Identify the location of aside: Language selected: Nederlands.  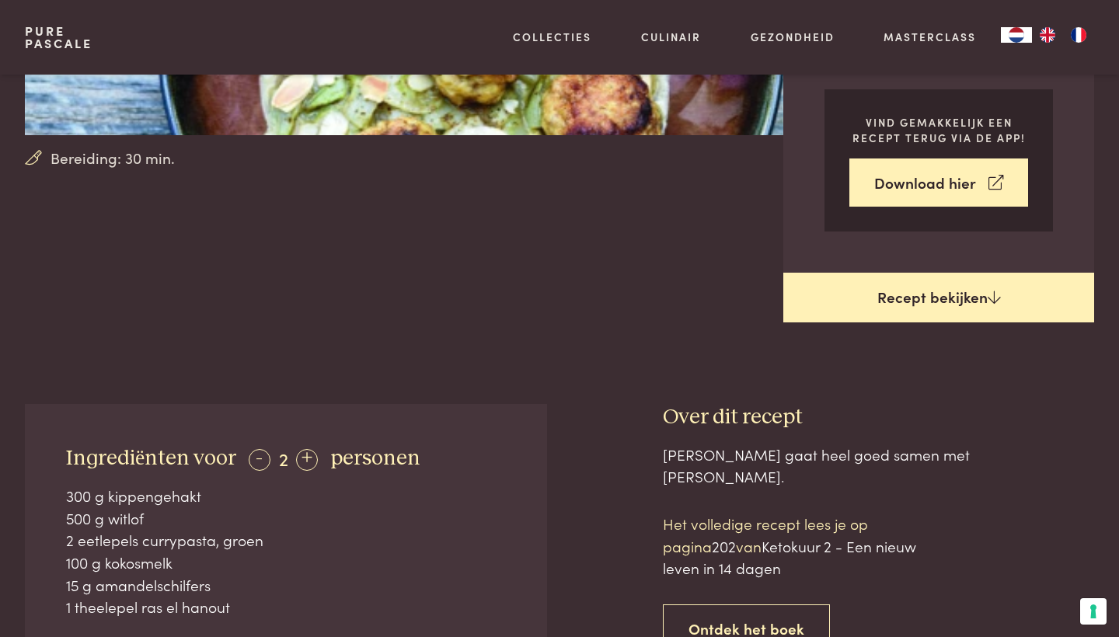
(1048, 35).